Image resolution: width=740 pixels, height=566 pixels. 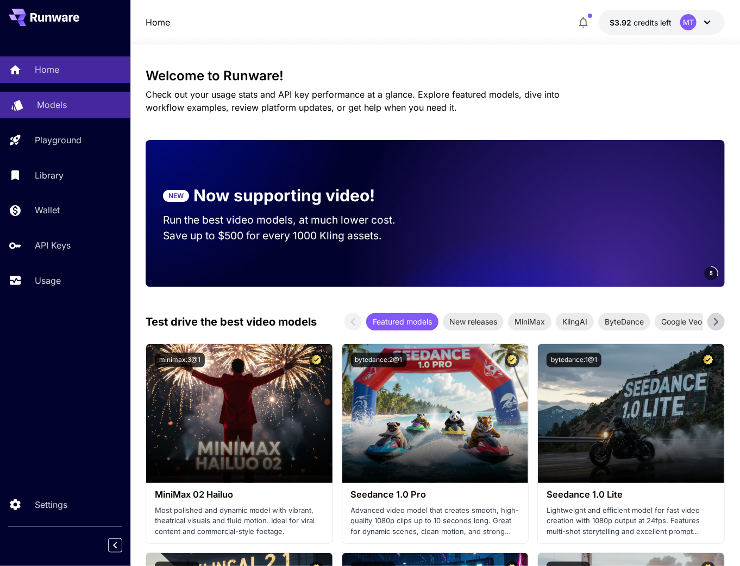 I want to click on p: Run the best video models, at much lower cost., so click(x=289, y=220).